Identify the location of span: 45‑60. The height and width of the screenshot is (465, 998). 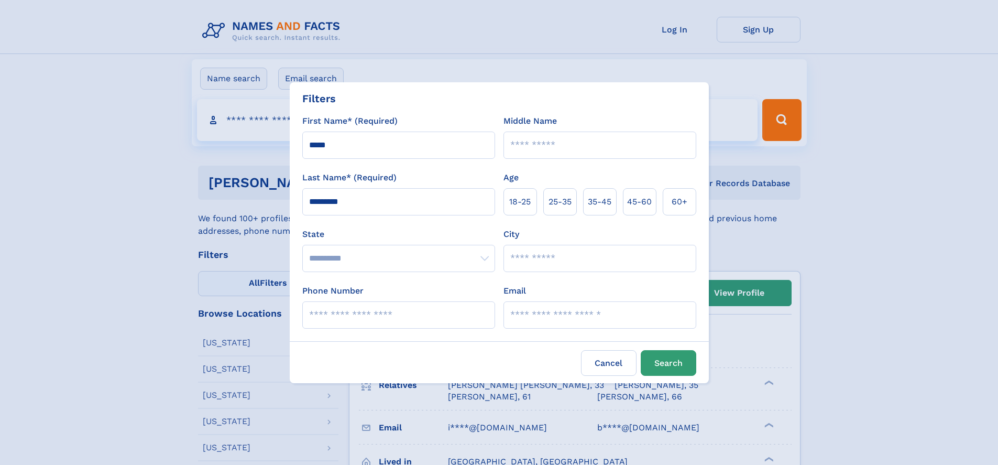
(639, 202).